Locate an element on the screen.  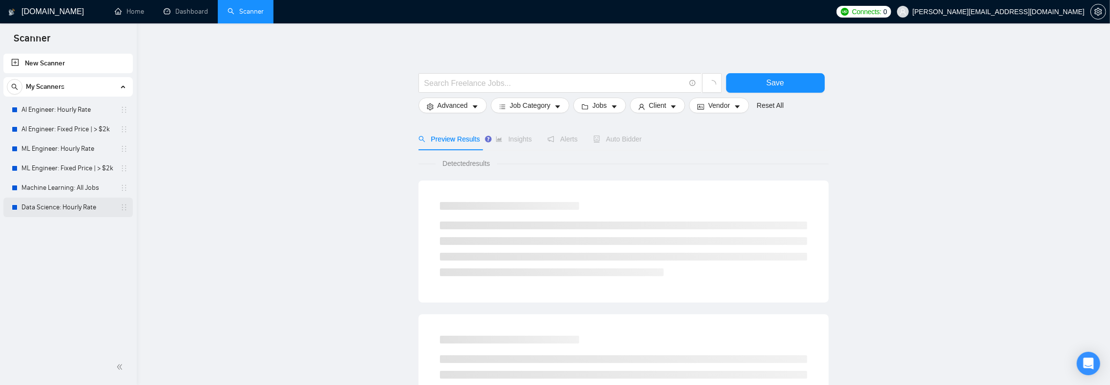
span: Advanced is located at coordinates (453, 106).